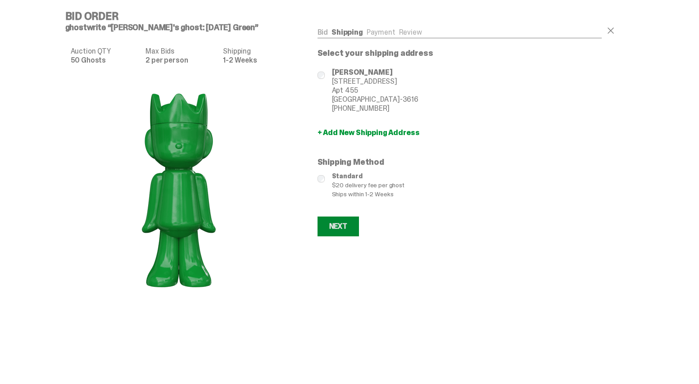  I want to click on dt: Max Bids, so click(182, 51).